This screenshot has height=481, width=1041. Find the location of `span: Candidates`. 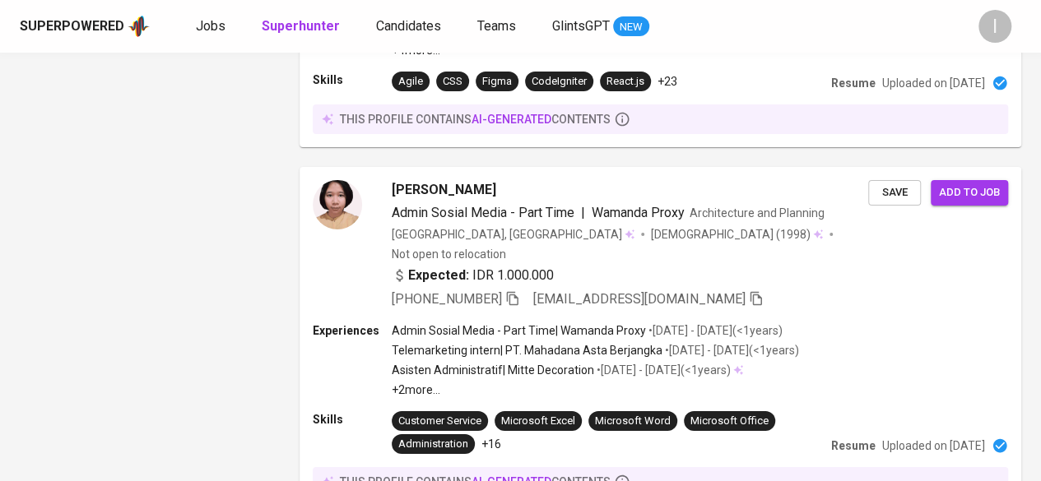

span: Candidates is located at coordinates (408, 26).